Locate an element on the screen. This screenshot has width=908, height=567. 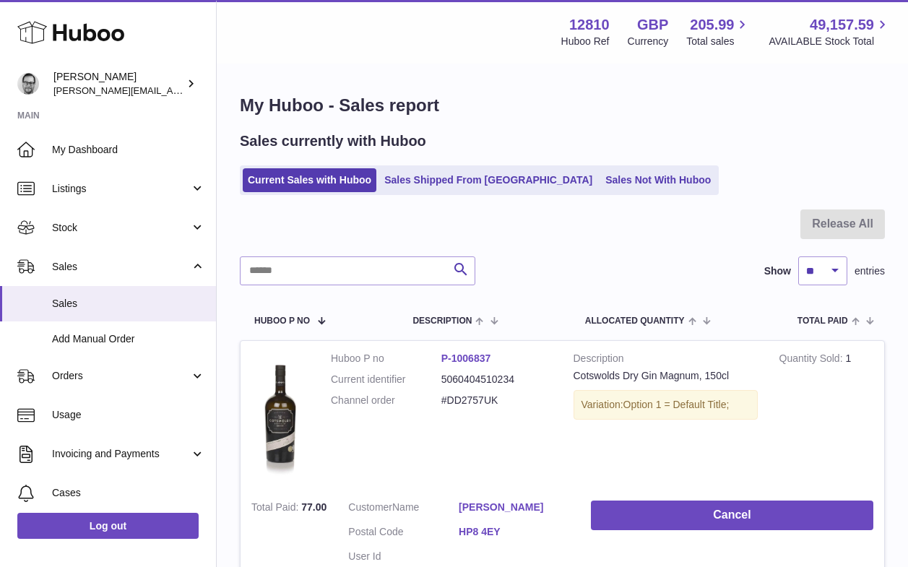
td: 1 is located at coordinates (826, 415).